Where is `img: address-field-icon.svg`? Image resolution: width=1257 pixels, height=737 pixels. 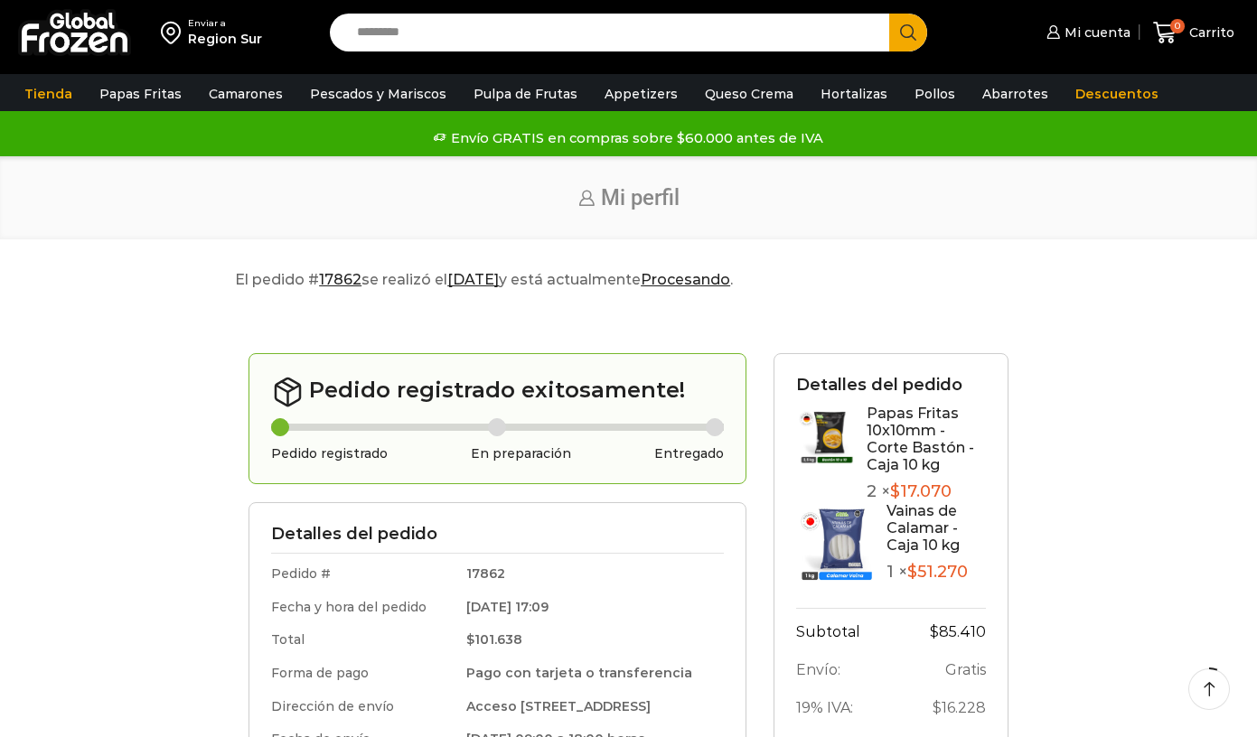 img: address-field-icon.svg is located at coordinates (174, 33).